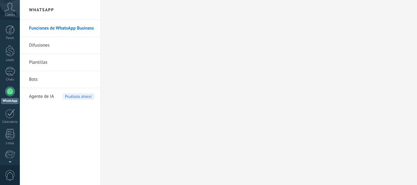  I want to click on span: Pruébalo ahora!, so click(78, 97).